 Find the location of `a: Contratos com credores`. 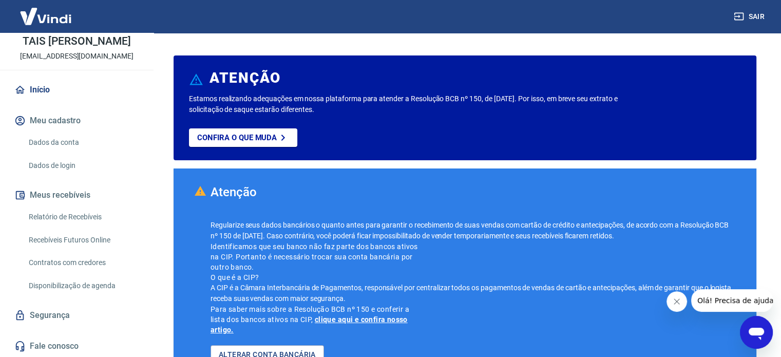

a: Contratos com credores is located at coordinates (83, 262).